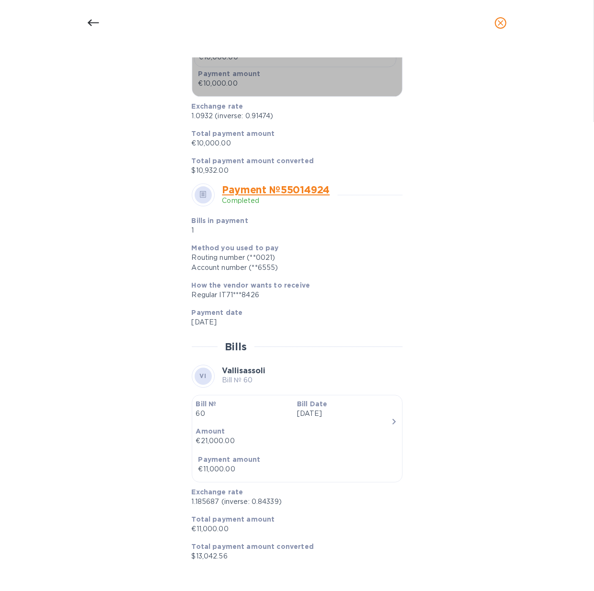 This screenshot has height=591, width=594. I want to click on b: Amount, so click(210, 431).